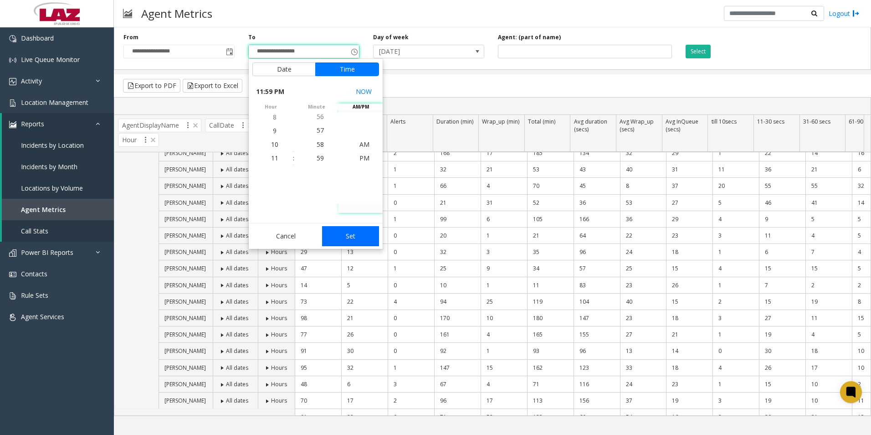  I want to click on td: 6, so click(504, 219).